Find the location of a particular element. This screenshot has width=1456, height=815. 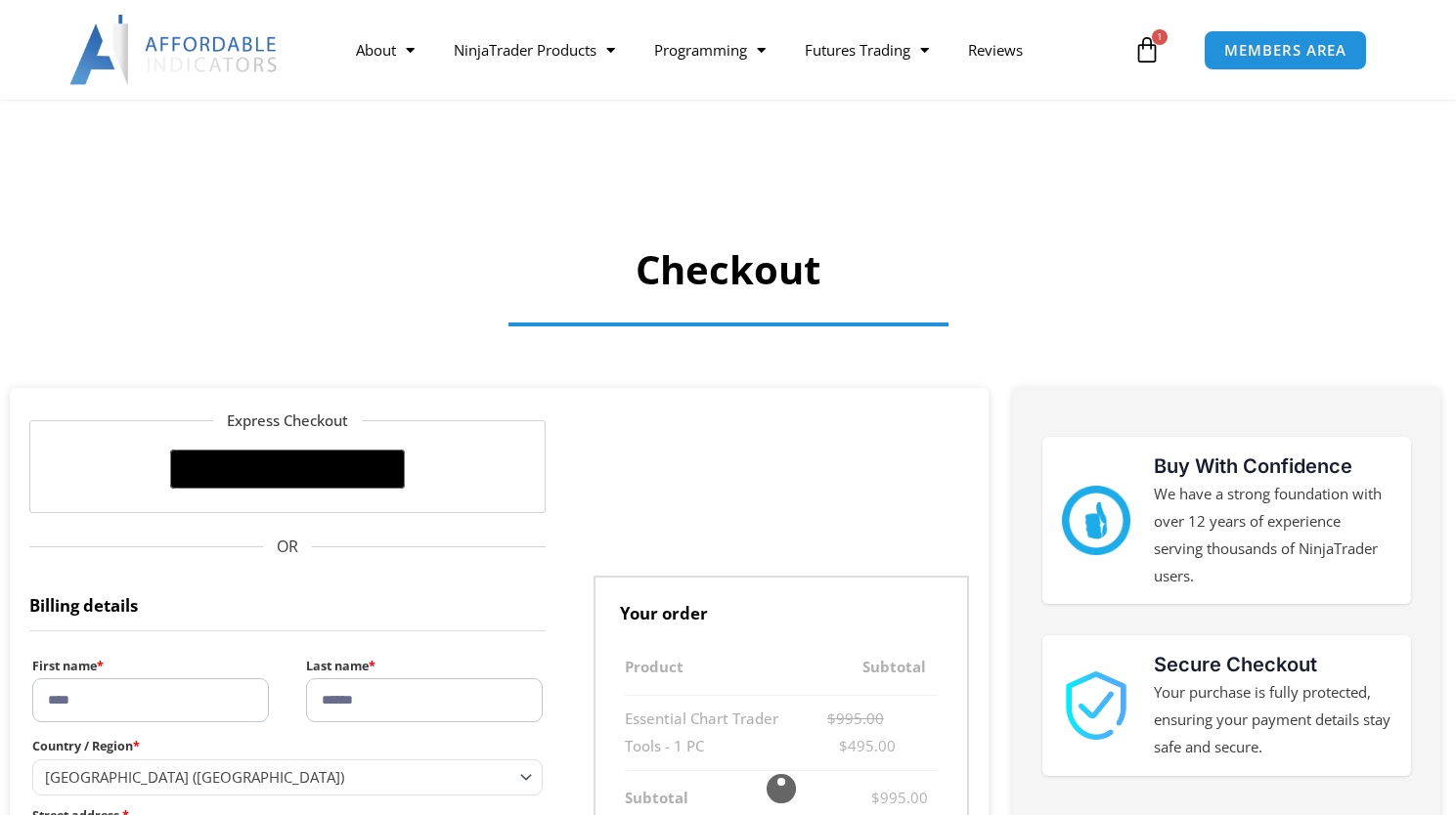

img: mark thumbs good 43913 | Affordable Indicators – NinjaTrader is located at coordinates (1096, 520).